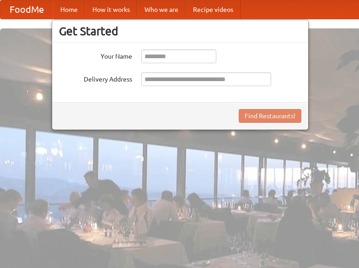 This screenshot has width=359, height=268. I want to click on a: How it works, so click(111, 10).